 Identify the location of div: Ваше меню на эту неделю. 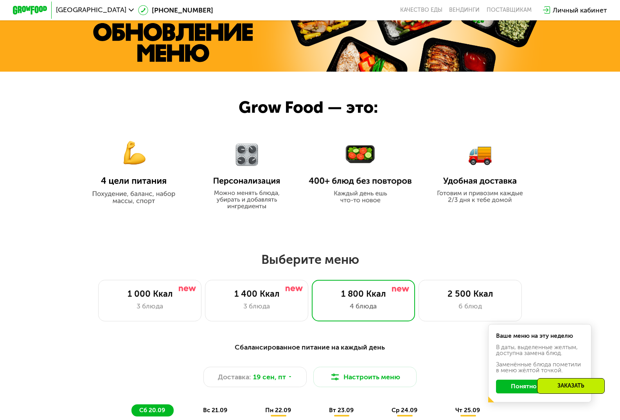
(540, 336).